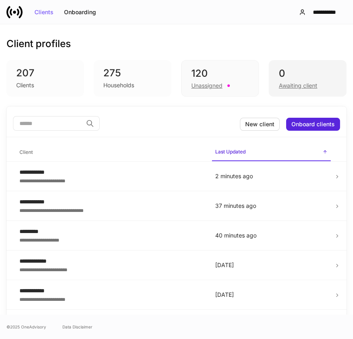 The height and width of the screenshot is (339, 353). Describe the element at coordinates (39, 44) in the screenshot. I see `h3: Client profiles` at that location.